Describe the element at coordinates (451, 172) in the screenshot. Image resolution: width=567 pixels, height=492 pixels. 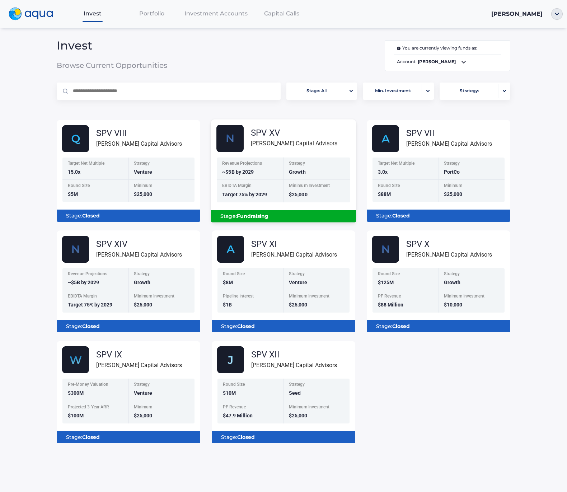
I see `span: PortCo` at that location.